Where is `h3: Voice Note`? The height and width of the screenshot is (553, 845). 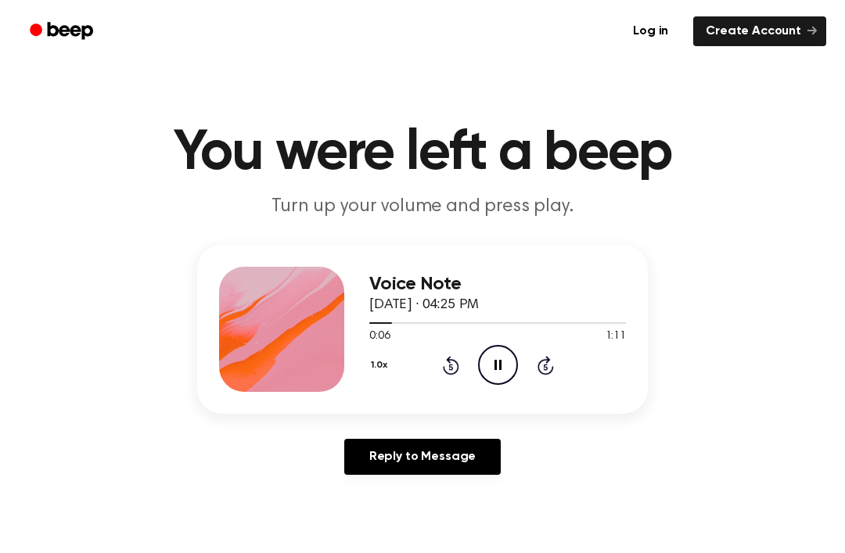 h3: Voice Note is located at coordinates (498, 284).